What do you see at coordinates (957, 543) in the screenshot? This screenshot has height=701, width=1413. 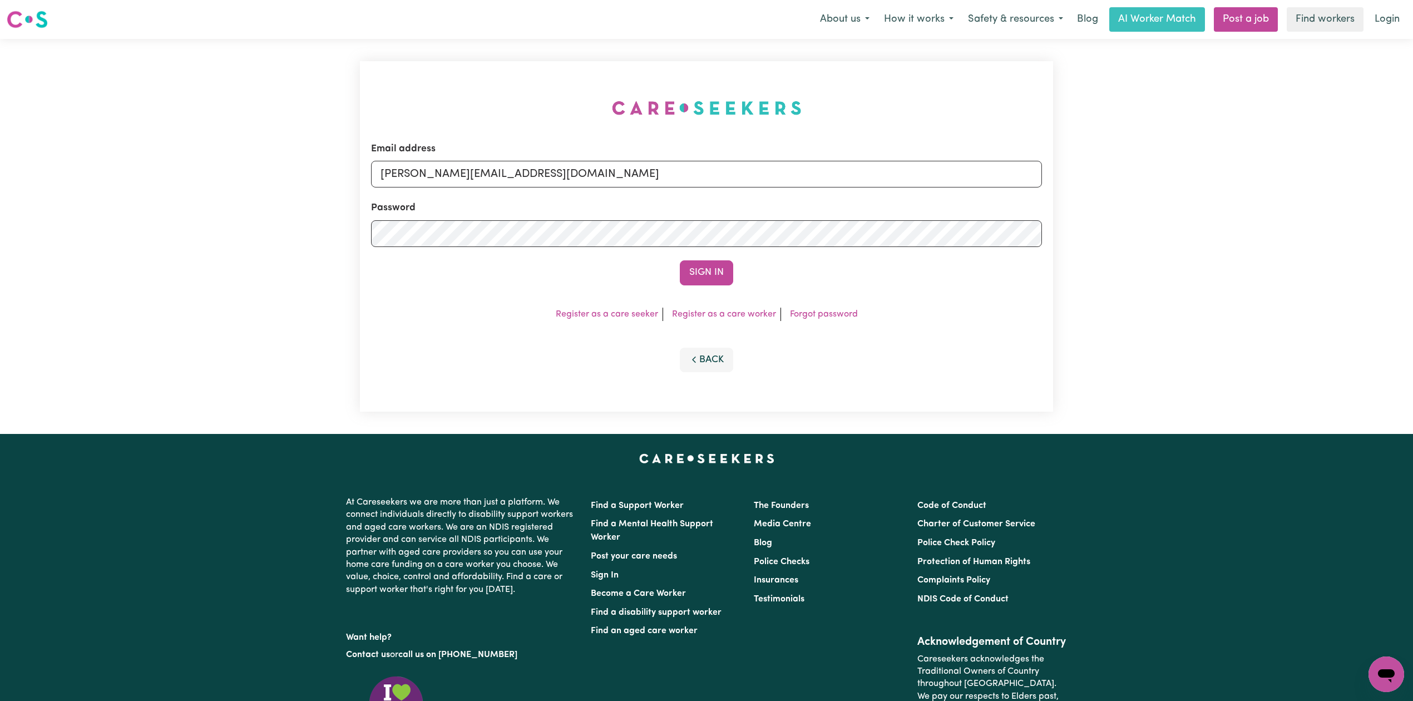 I see `a: Police Check Policy` at bounding box center [957, 543].